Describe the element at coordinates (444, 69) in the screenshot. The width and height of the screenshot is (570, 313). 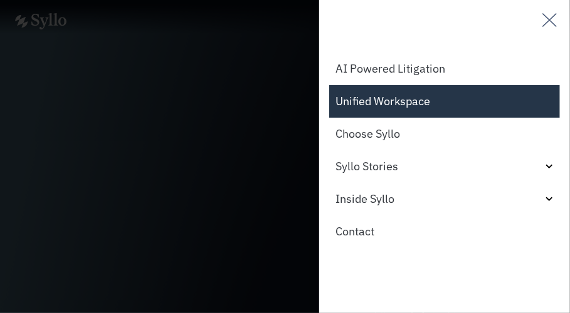
I see `a: AI Powered Litigation` at that location.